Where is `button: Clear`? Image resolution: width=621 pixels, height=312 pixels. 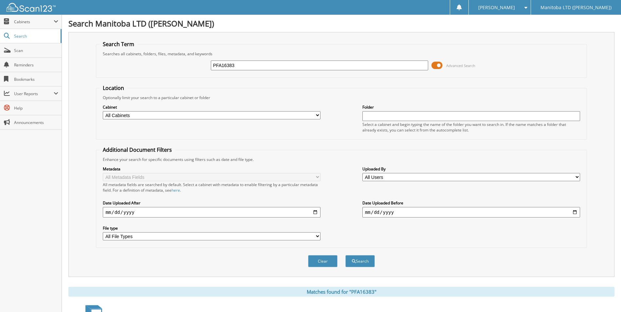
button: Clear is located at coordinates (323, 261).